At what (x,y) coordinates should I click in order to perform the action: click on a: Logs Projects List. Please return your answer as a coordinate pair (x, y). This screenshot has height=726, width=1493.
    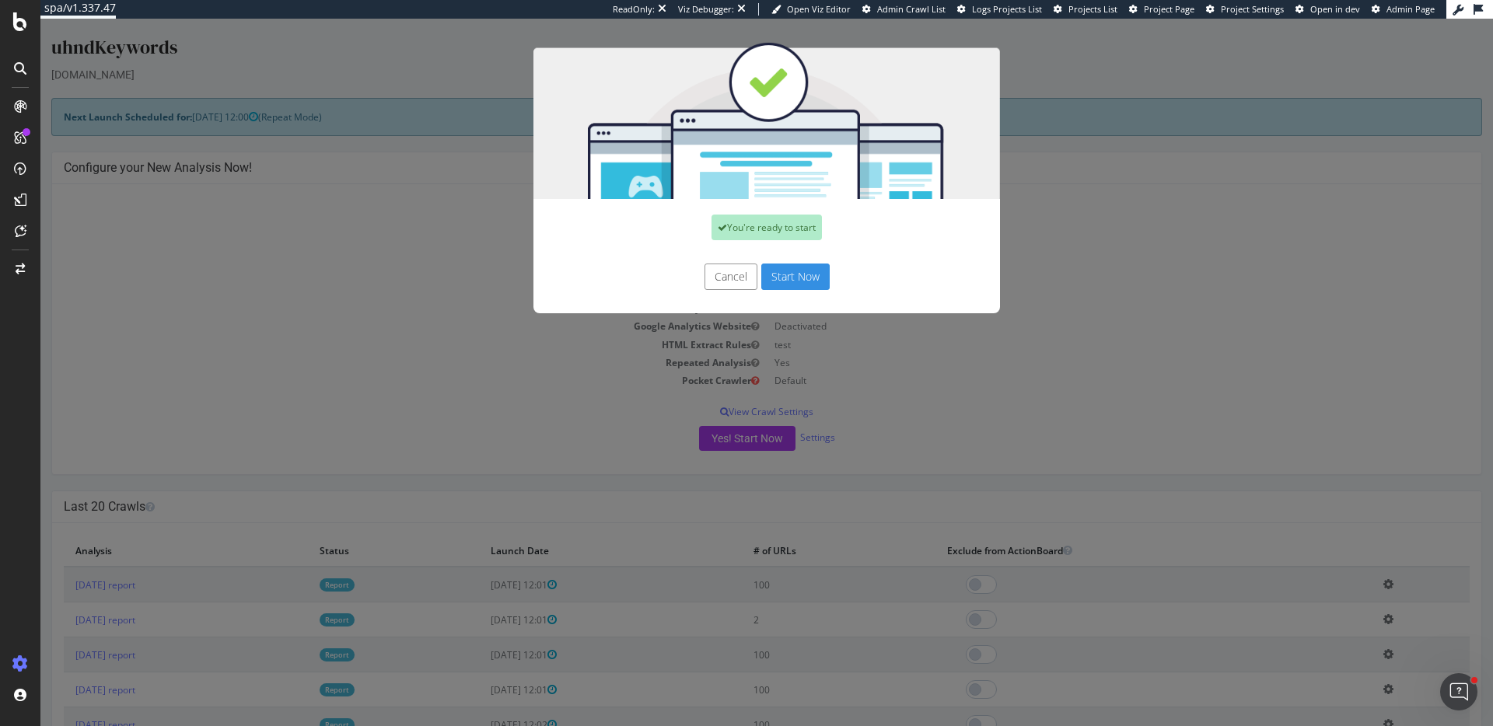
    Looking at the image, I should click on (999, 9).